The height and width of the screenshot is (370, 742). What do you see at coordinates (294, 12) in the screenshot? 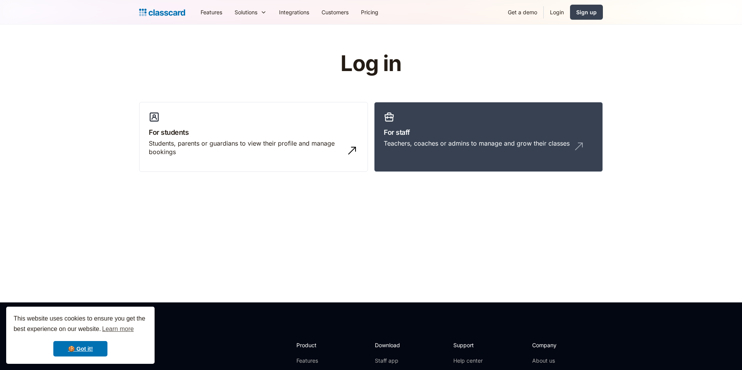
I see `a: Integrations` at bounding box center [294, 12].